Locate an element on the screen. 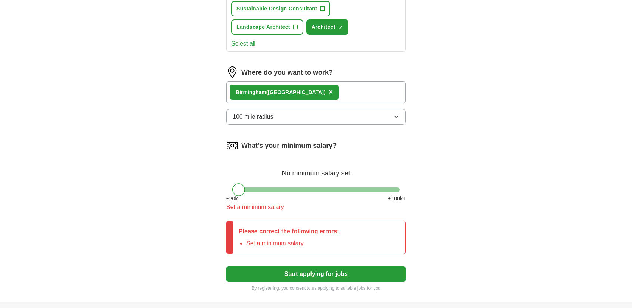 This screenshot has width=632, height=308. span: 100 mile radius is located at coordinates (253, 117).